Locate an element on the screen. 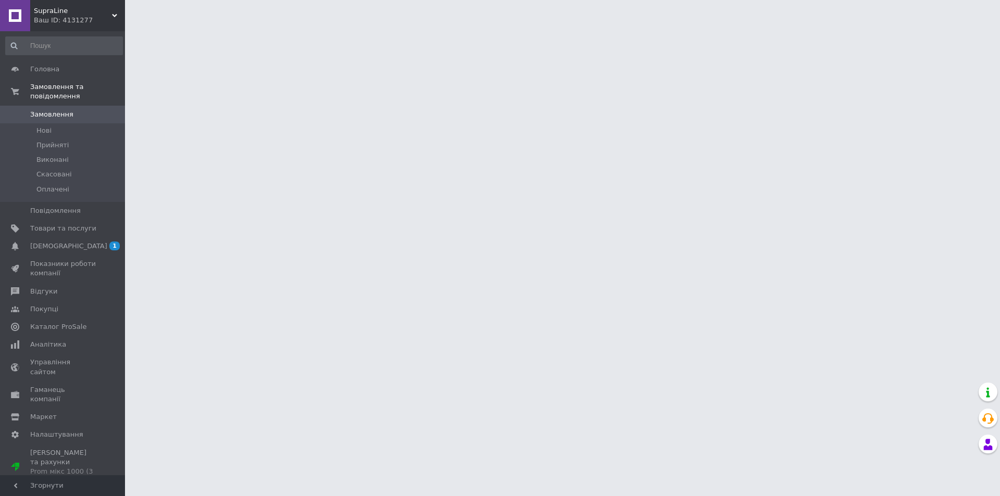 This screenshot has width=1000, height=496. span: 1 is located at coordinates (115, 246).